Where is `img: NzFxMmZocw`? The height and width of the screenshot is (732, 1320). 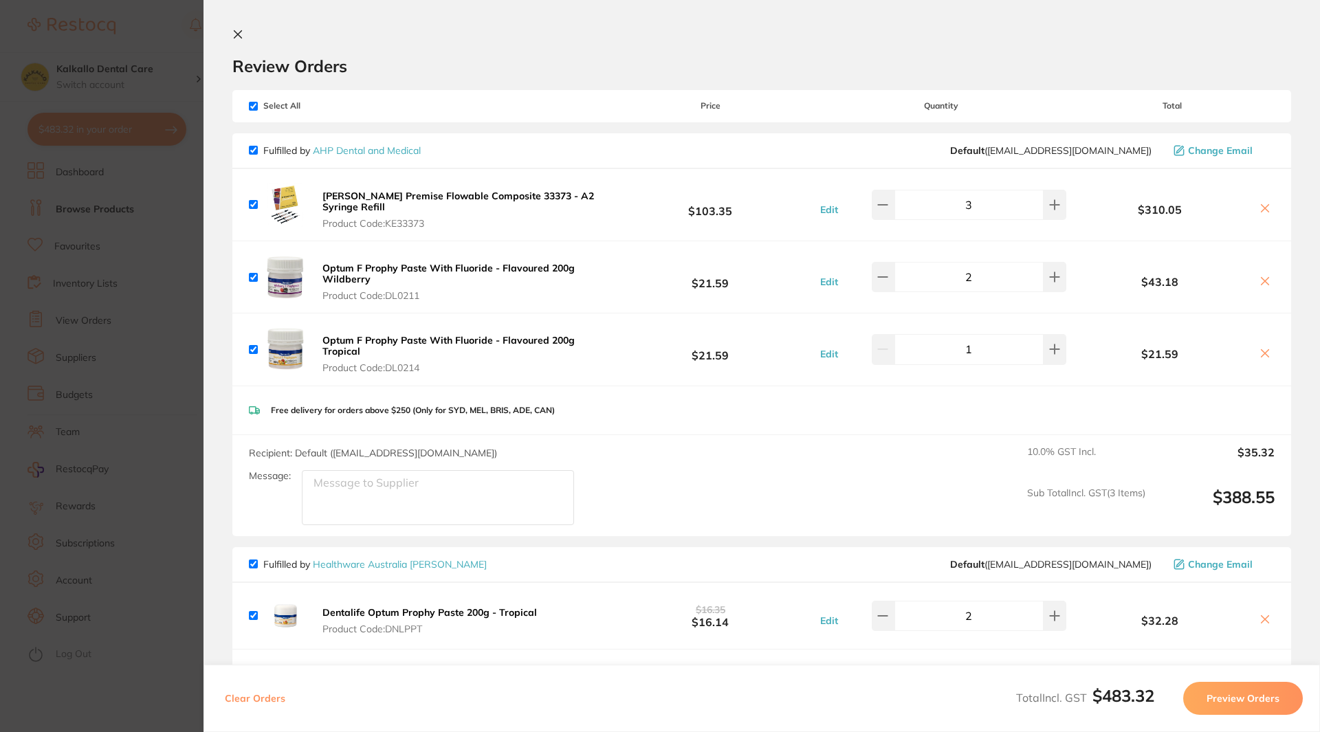
img: NzFxMmZocw is located at coordinates (285, 683).